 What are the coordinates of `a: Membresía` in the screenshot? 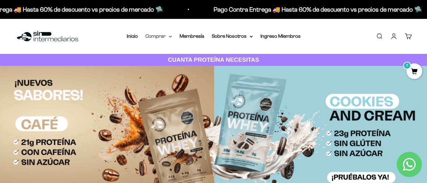 It's located at (192, 36).